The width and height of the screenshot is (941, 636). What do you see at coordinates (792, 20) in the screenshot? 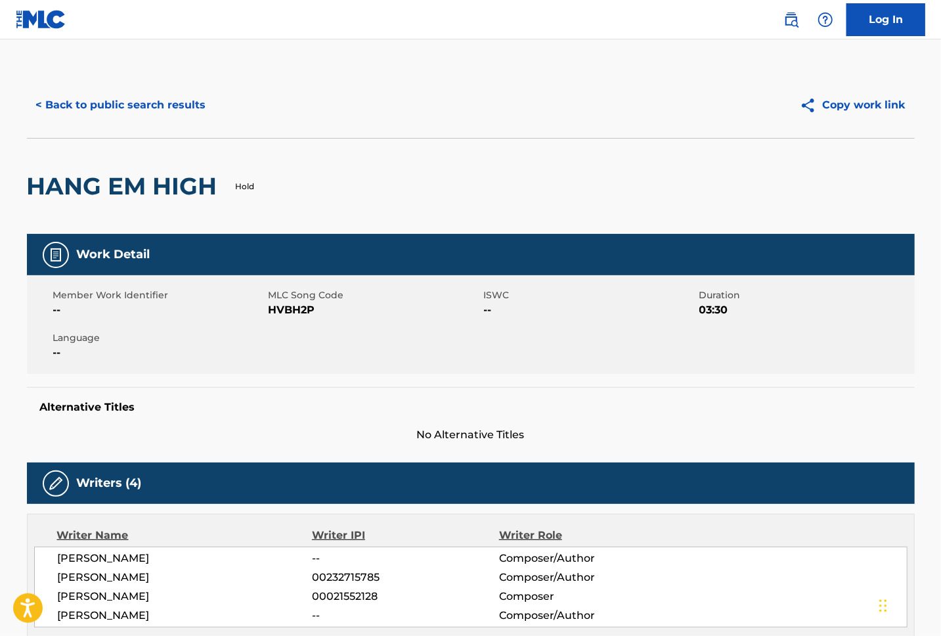
I see `a: Public Search` at bounding box center [792, 20].